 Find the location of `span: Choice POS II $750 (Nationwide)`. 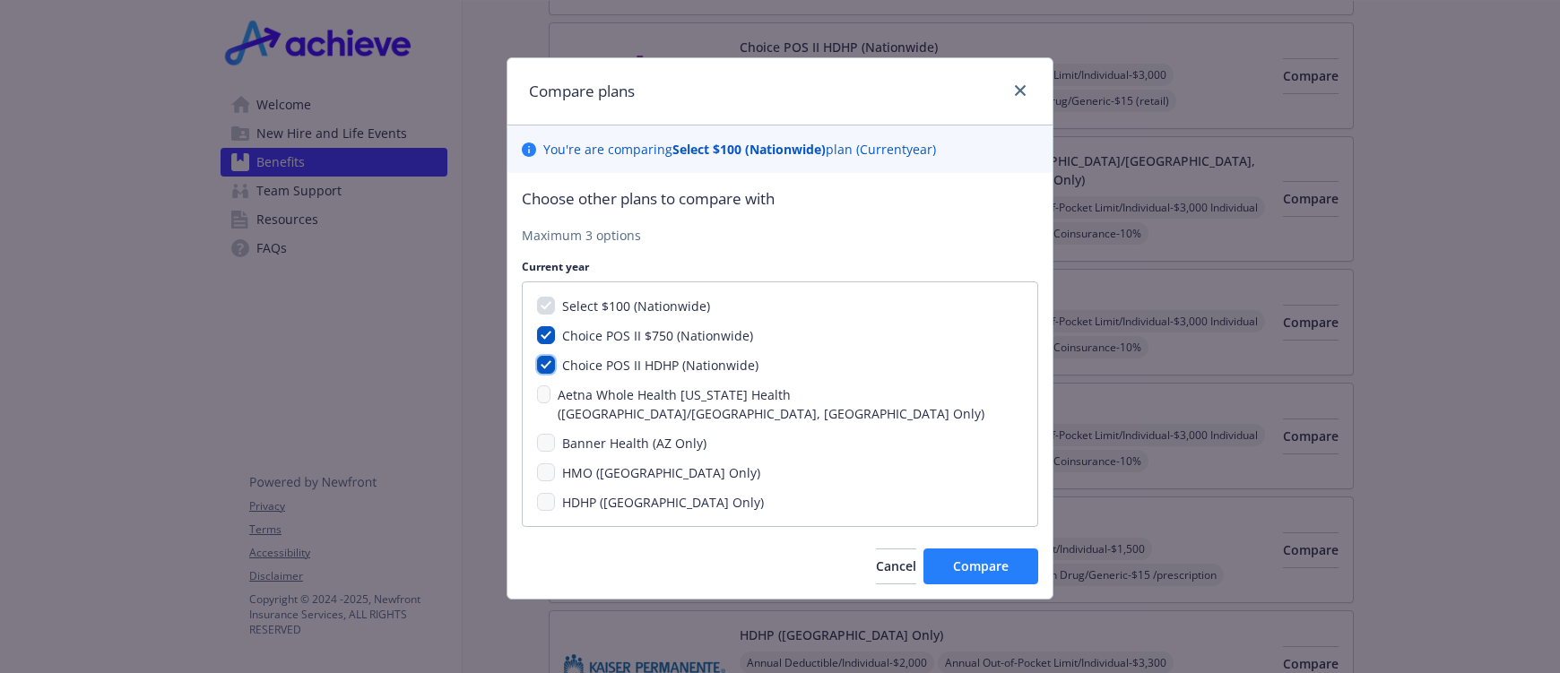

span: Choice POS II $750 (Nationwide) is located at coordinates (657, 335).